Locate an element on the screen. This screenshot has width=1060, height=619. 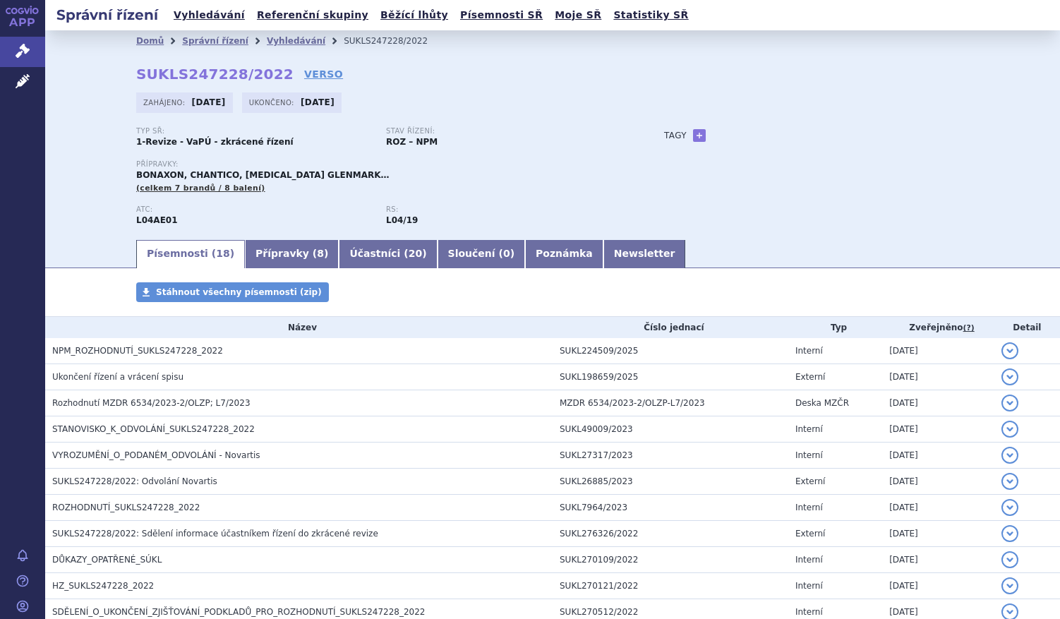
strong: fingolimod is located at coordinates (401, 220).